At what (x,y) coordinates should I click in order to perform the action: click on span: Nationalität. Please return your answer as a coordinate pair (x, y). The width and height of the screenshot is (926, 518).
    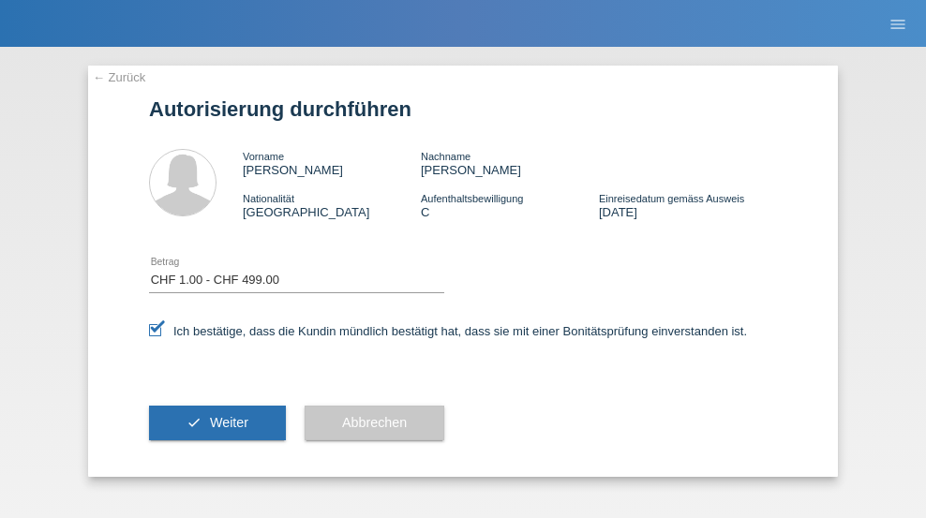
    Looking at the image, I should click on (268, 199).